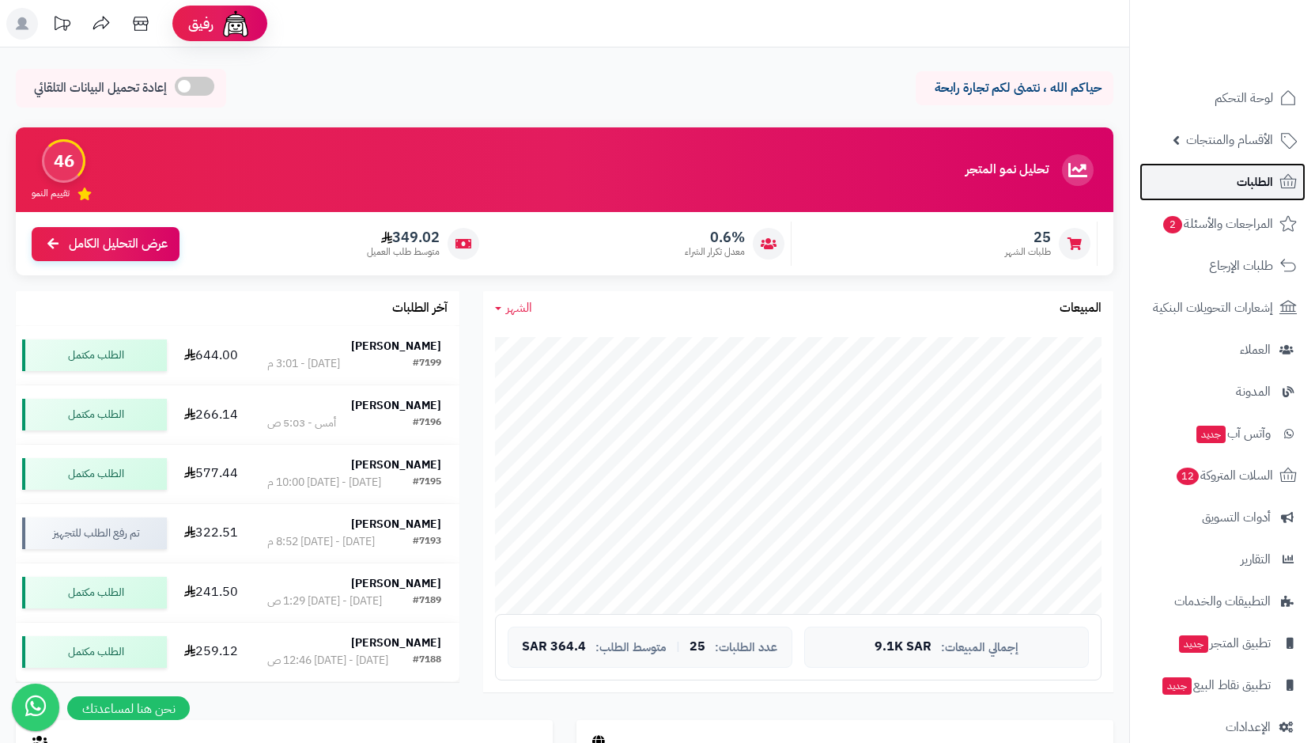 This screenshot has width=1315, height=743. What do you see at coordinates (210, 652) in the screenshot?
I see `td: 259.12` at bounding box center [210, 652].